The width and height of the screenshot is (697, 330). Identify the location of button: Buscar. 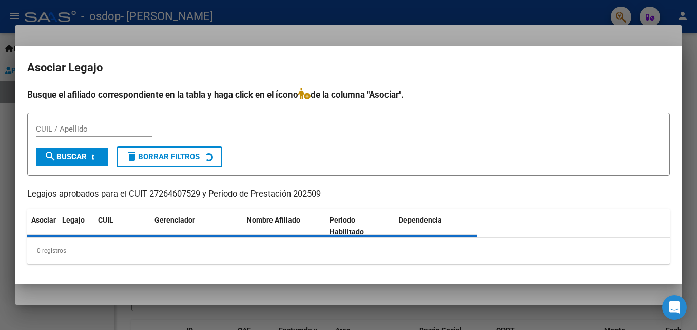
(72, 157).